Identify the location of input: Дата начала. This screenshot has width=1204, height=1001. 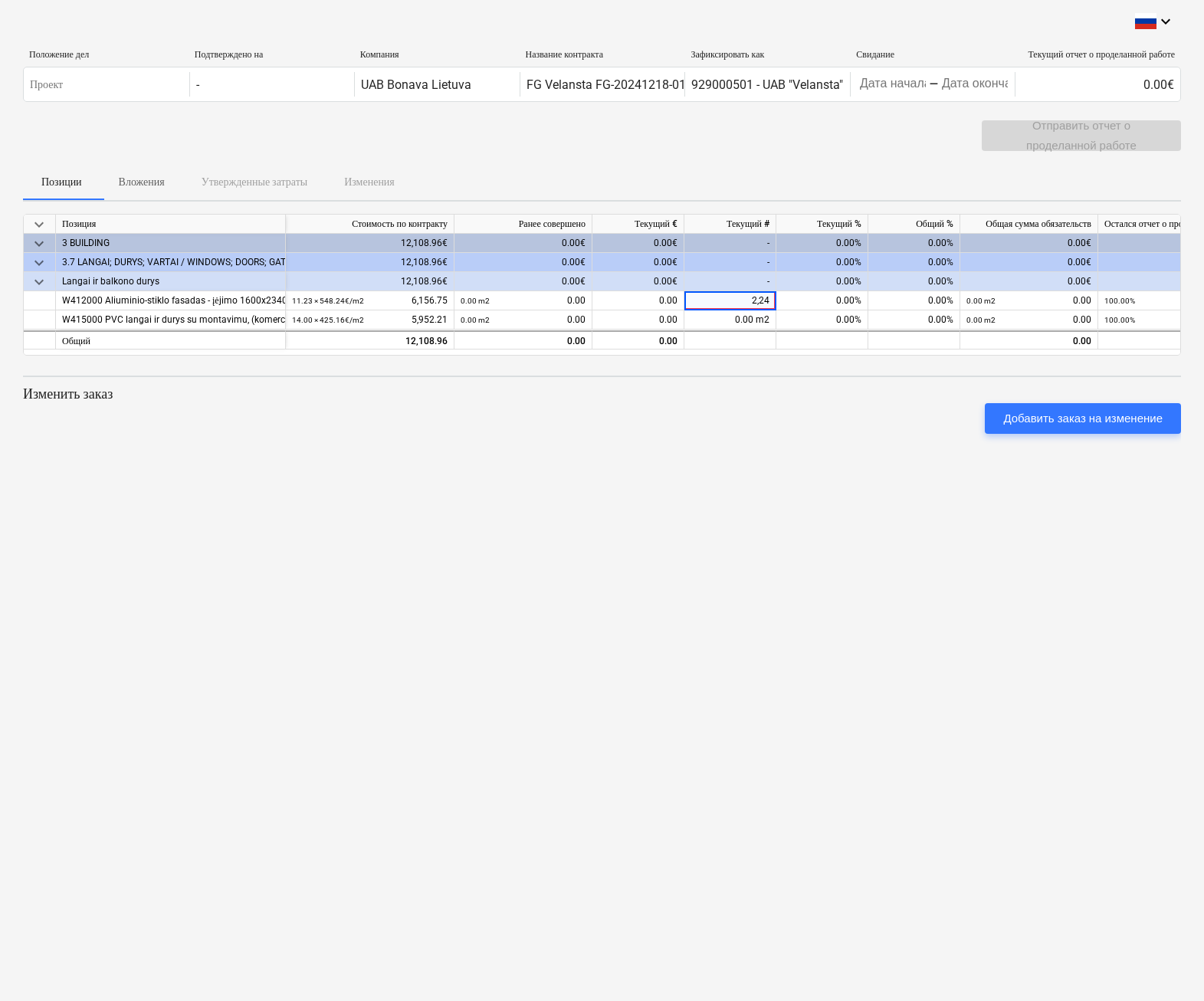
(893, 84).